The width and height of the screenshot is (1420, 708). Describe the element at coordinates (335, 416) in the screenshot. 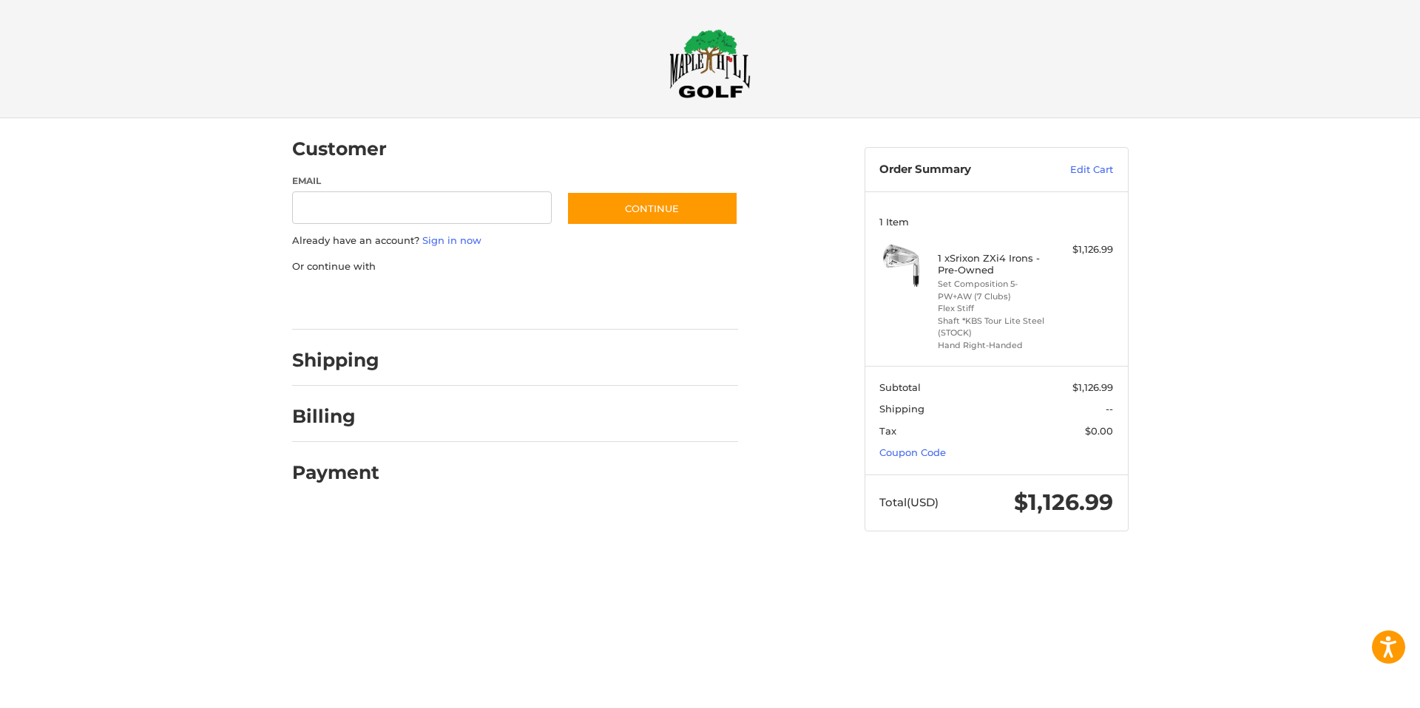

I see `h2: Billing` at that location.